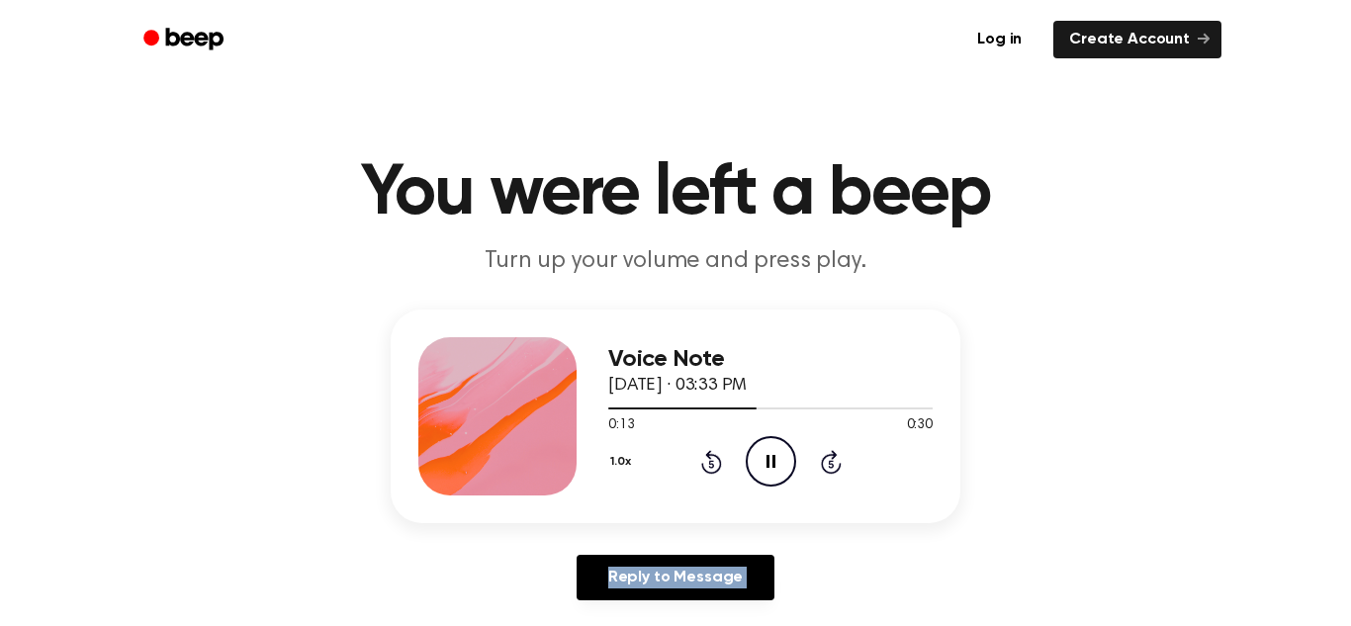  Describe the element at coordinates (675, 577) in the screenshot. I see `a: Reply to Message` at that location.